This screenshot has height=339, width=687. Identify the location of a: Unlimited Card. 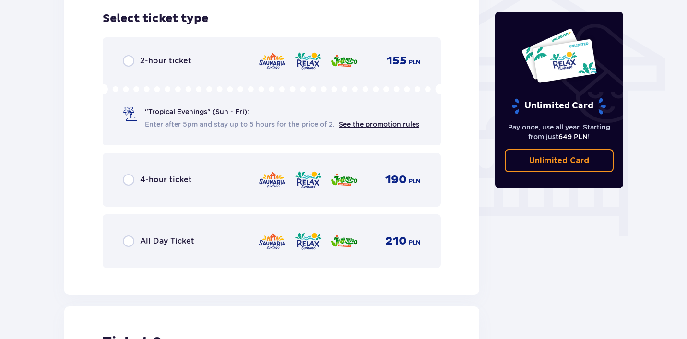
(560, 161).